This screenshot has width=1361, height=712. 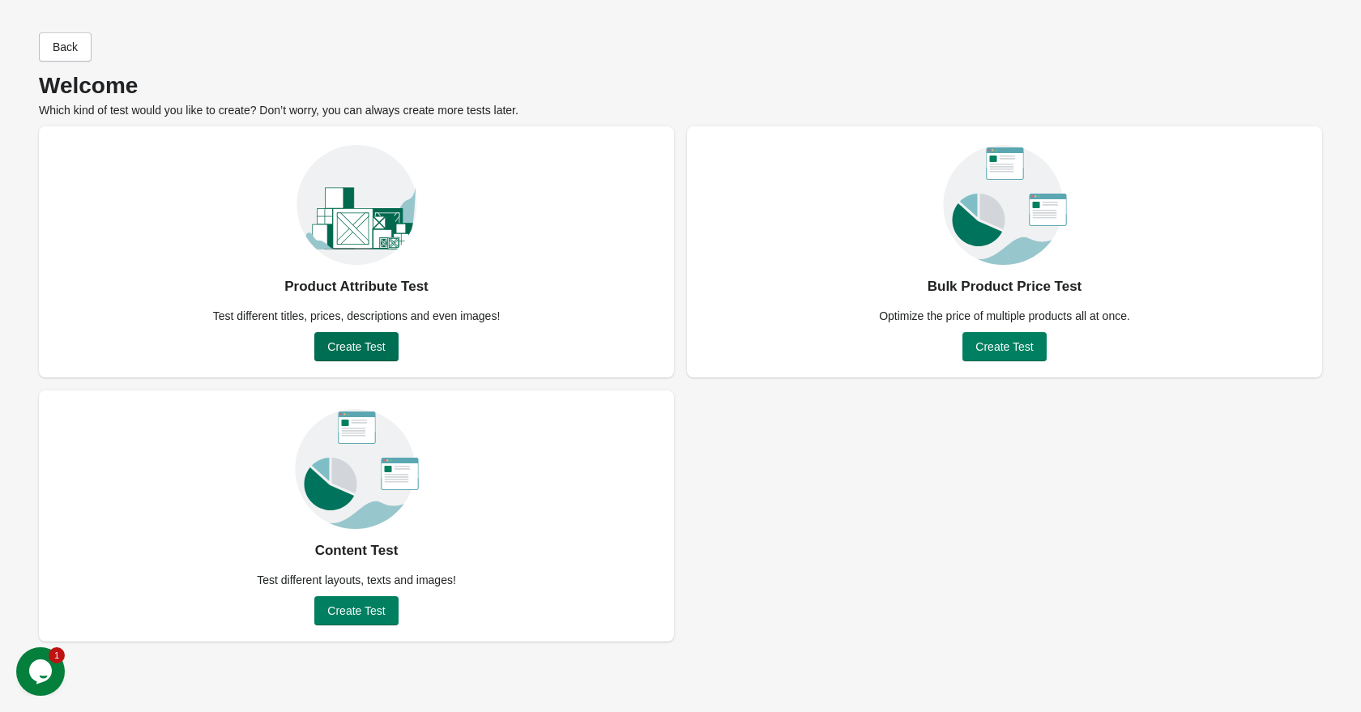 What do you see at coordinates (357, 580) in the screenshot?
I see `div: Test different layouts, texts and images!` at bounding box center [357, 580].